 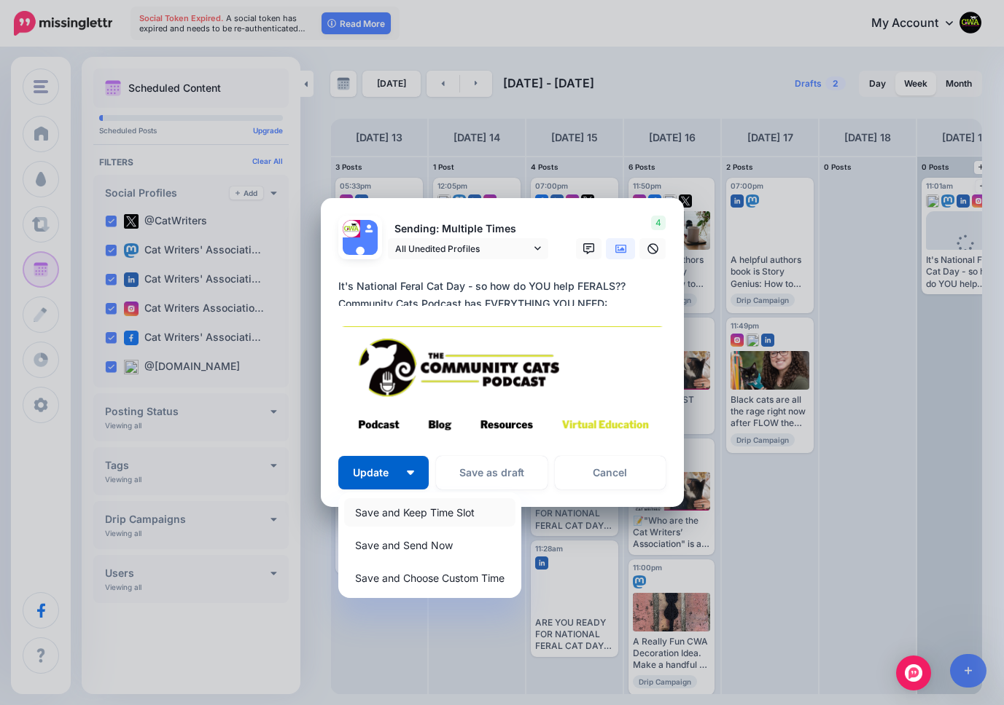 I want to click on button: Update, so click(x=383, y=473).